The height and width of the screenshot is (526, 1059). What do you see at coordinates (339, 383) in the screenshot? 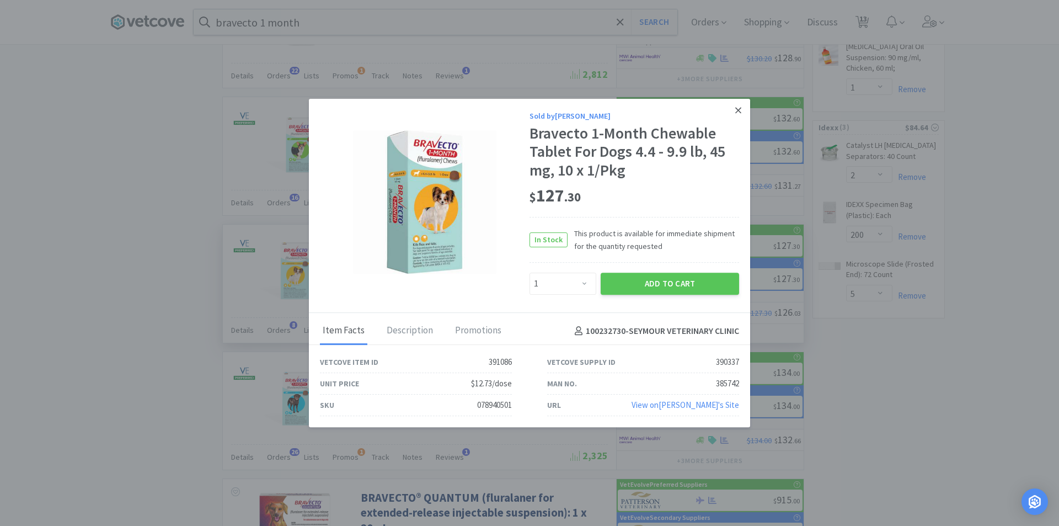
I see `div: Unit Price` at bounding box center [339, 383].